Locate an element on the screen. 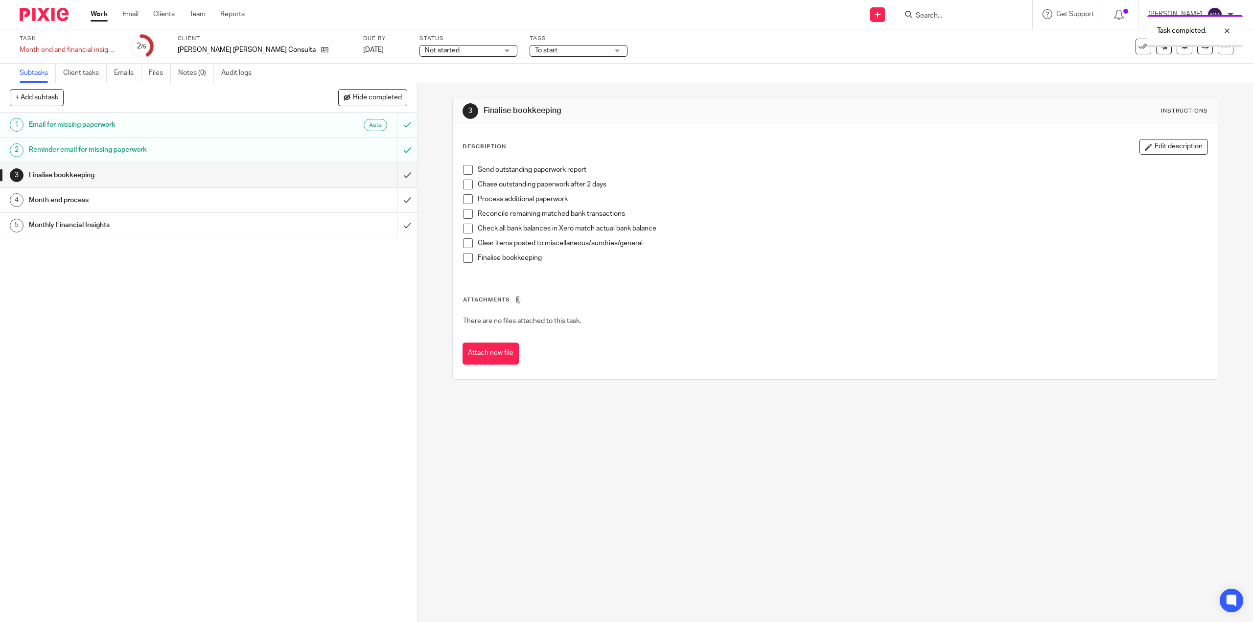  a: Client tasks is located at coordinates (85, 73).